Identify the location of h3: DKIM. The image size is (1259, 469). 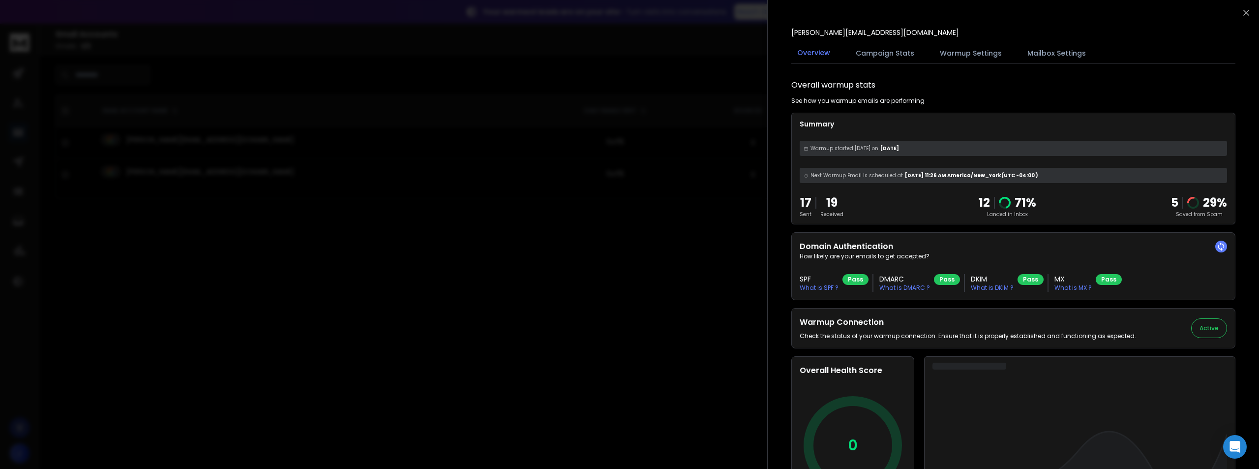
(992, 279).